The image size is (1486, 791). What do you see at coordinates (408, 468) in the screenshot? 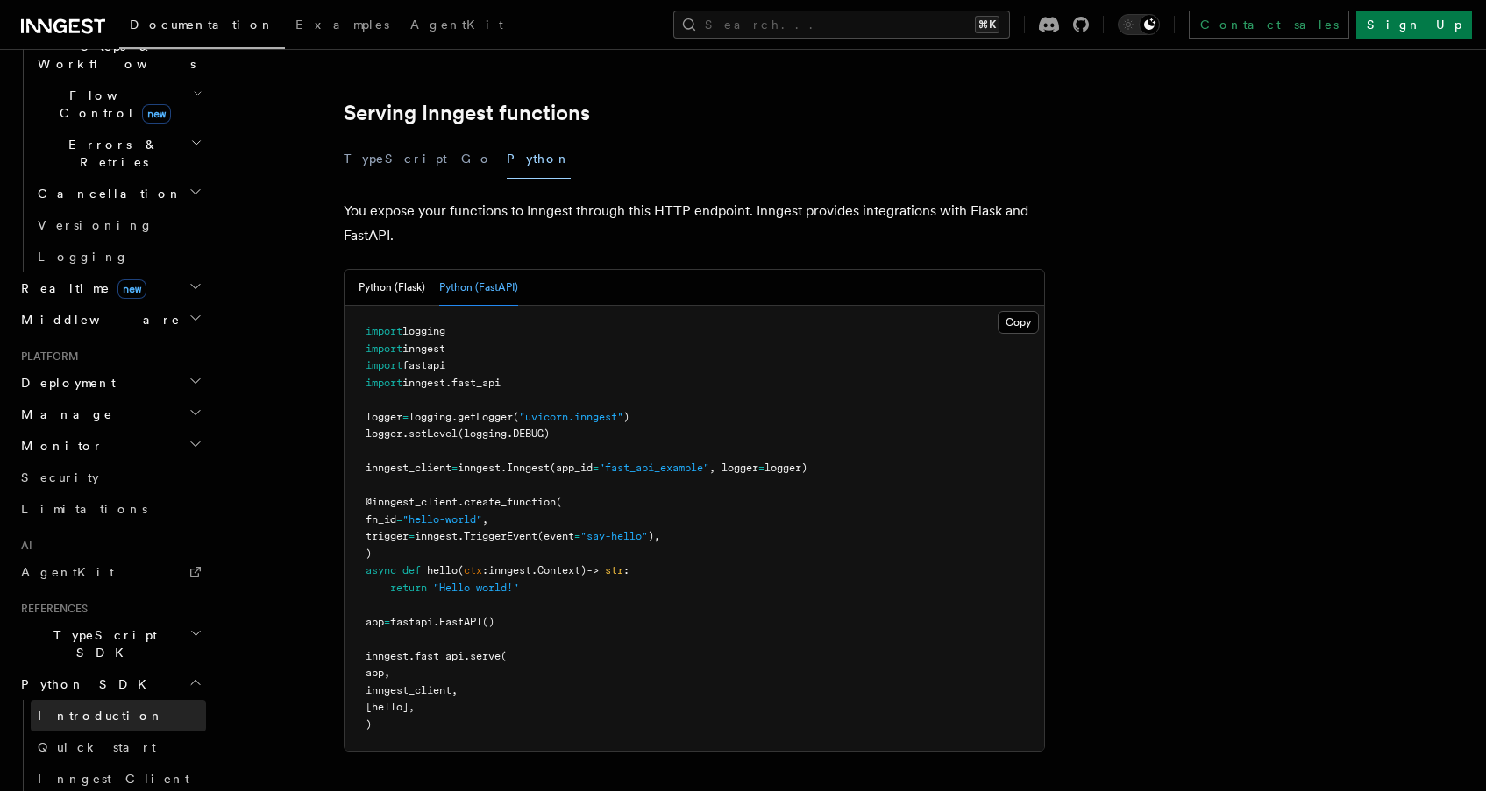
I see `span: inngest_client` at bounding box center [408, 468].